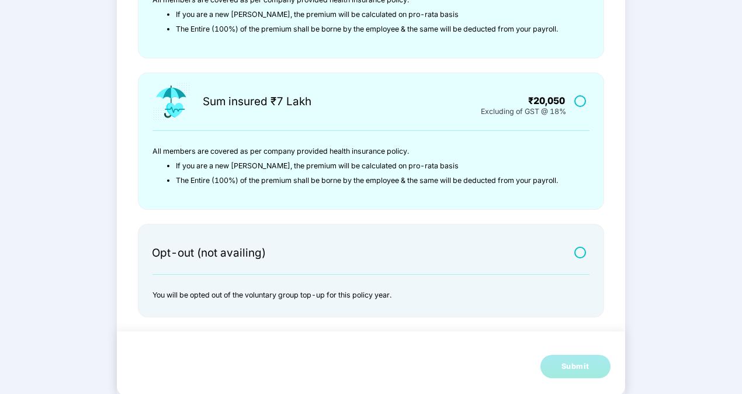  Describe the element at coordinates (516, 102) in the screenshot. I see `div: ₹20,050` at that location.